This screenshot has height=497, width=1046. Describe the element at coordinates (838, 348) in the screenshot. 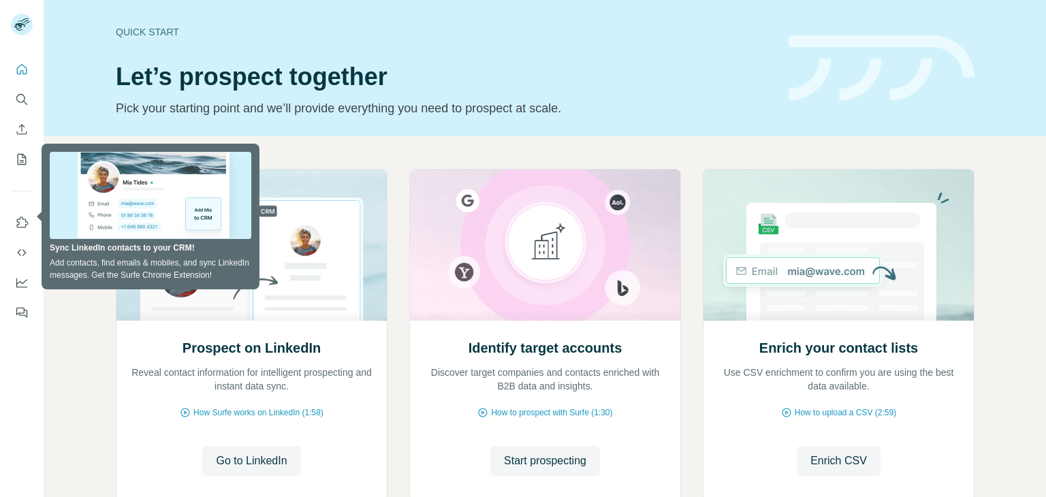

I see `h2: Enrich your contact lists` at that location.